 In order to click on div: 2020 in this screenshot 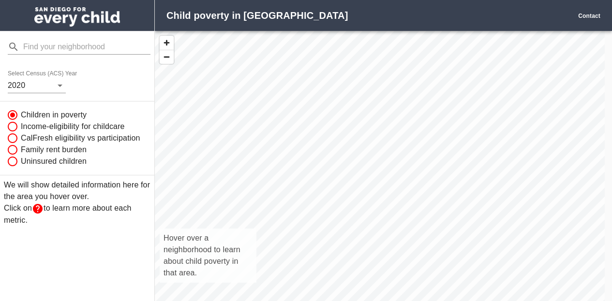, I will do `click(37, 86)`.